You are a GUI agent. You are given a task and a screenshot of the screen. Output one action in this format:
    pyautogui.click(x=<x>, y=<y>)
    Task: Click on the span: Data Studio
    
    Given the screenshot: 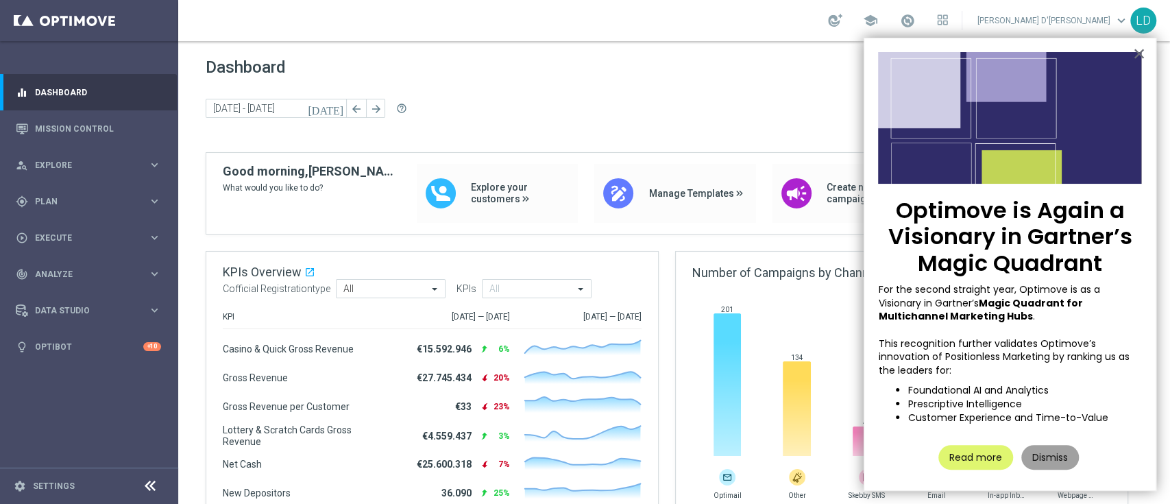 What is the action you would take?
    pyautogui.click(x=91, y=310)
    